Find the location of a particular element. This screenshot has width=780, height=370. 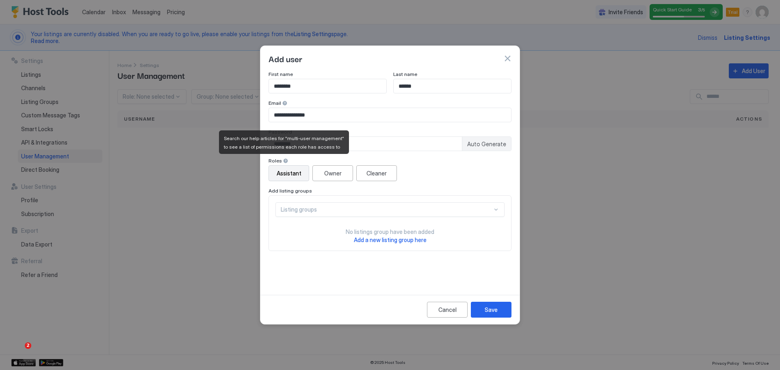

span: Add listing groups is located at coordinates (290, 191).